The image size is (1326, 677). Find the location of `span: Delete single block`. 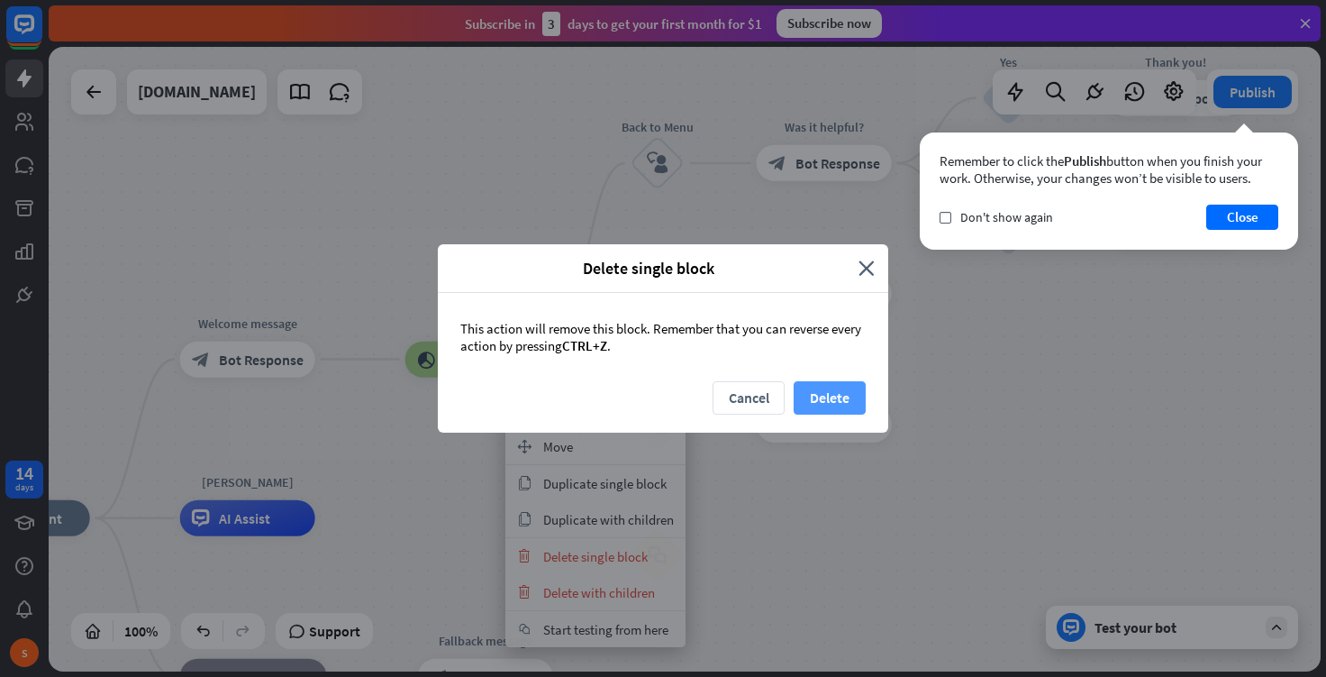

span: Delete single block is located at coordinates (648, 268).